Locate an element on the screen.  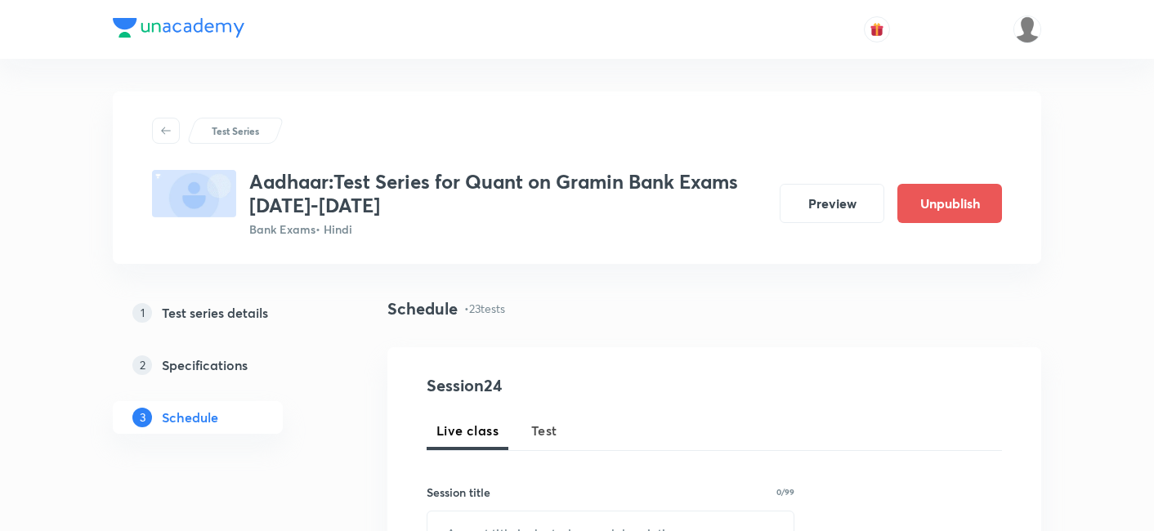
a: Company Logo is located at coordinates (178, 29).